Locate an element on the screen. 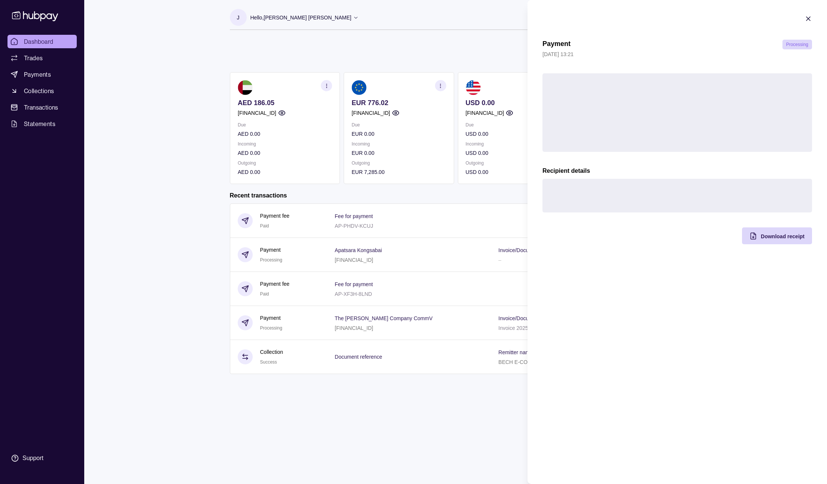 The height and width of the screenshot is (484, 827). button: Download receipt is located at coordinates (776, 236).